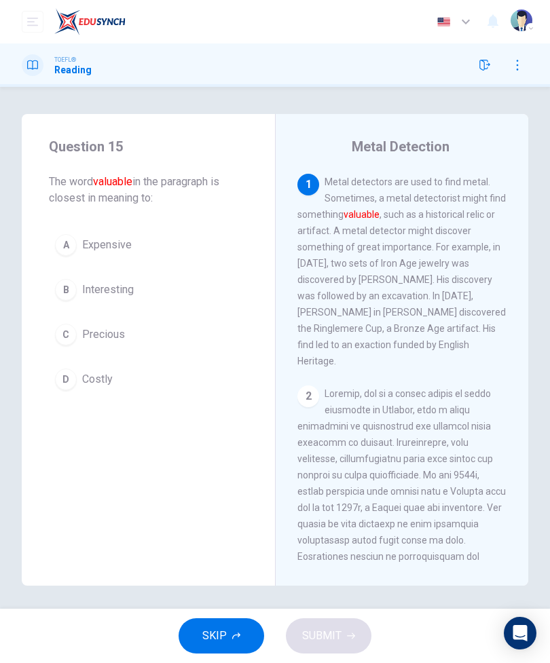 The width and height of the screenshot is (550, 663). I want to click on button: AExpensive, so click(148, 245).